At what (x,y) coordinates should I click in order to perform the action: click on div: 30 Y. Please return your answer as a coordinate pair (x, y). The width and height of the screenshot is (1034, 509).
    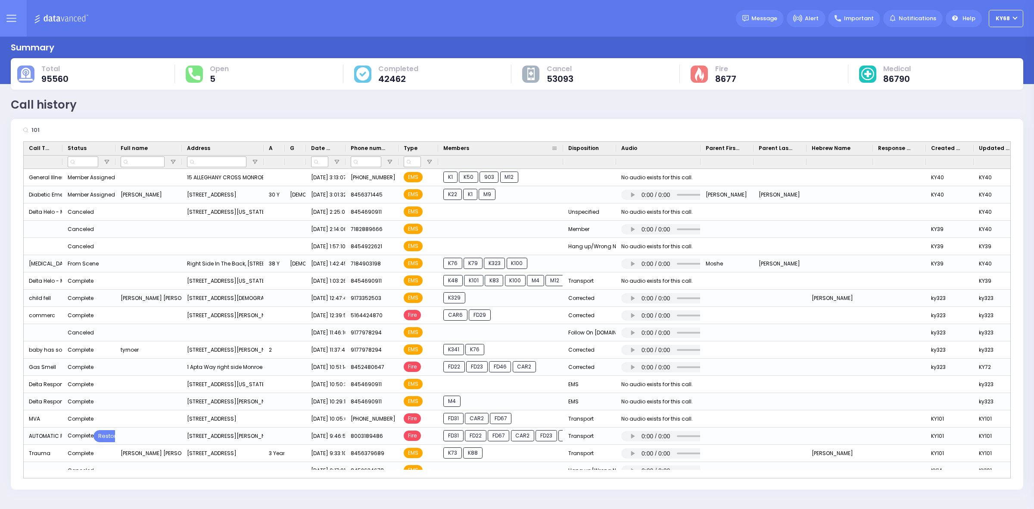
    Looking at the image, I should click on (274, 195).